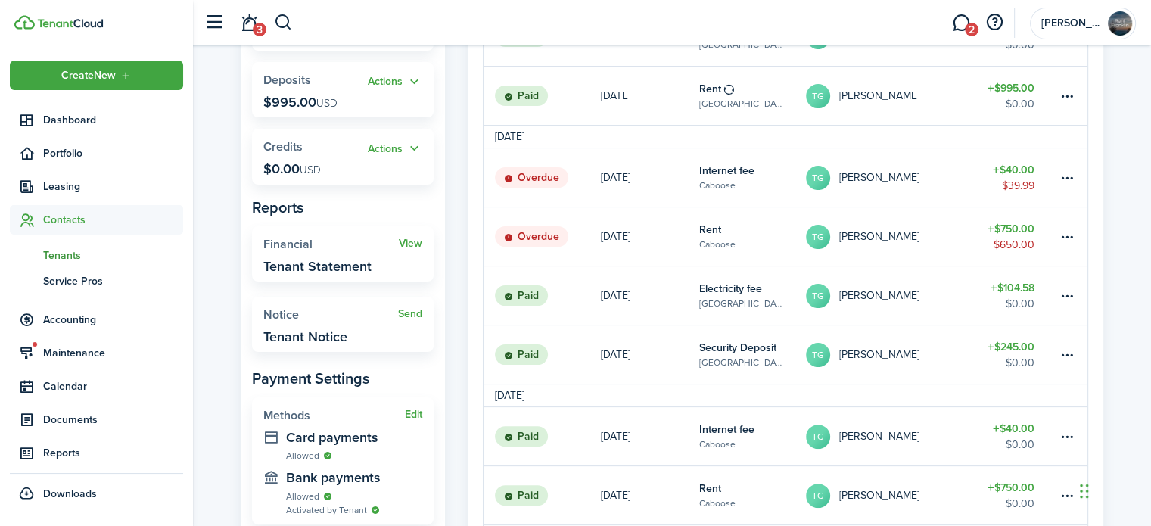  Describe the element at coordinates (1072, 23) in the screenshot. I see `span: Rent Franklin` at that location.